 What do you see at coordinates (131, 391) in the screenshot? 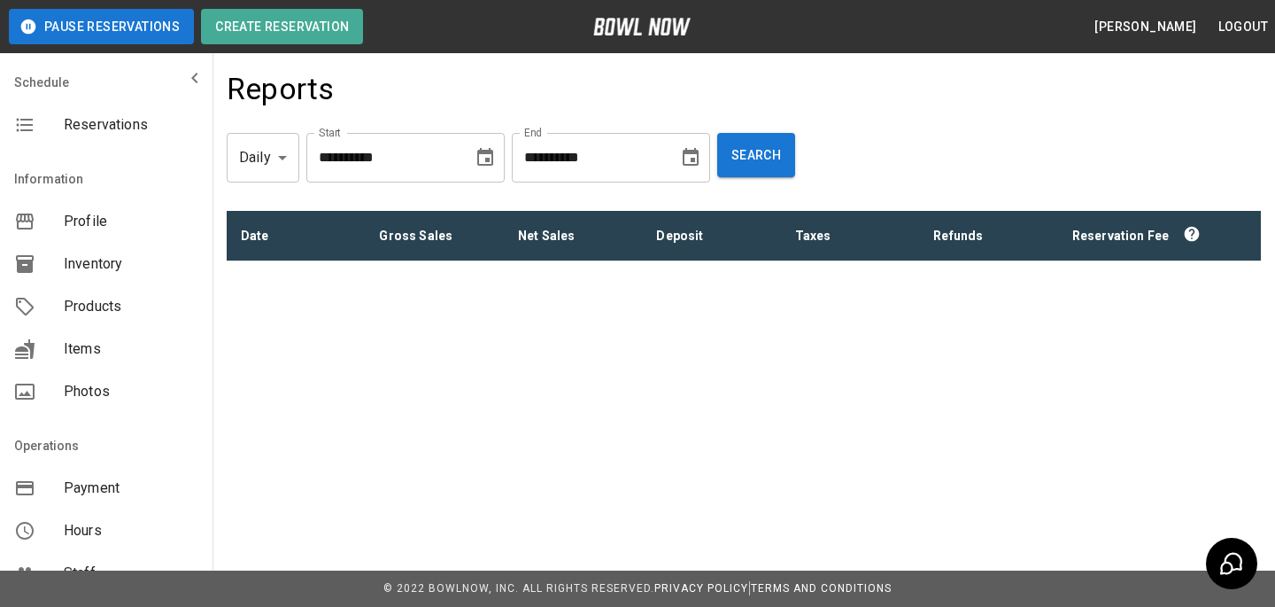
I see `span: Photos` at bounding box center [131, 391].